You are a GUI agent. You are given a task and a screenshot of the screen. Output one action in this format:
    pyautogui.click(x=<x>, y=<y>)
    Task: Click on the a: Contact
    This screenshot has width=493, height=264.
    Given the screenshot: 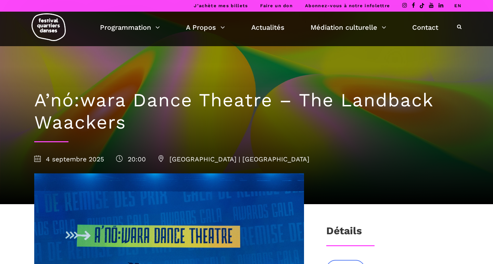 What is the action you would take?
    pyautogui.click(x=425, y=27)
    